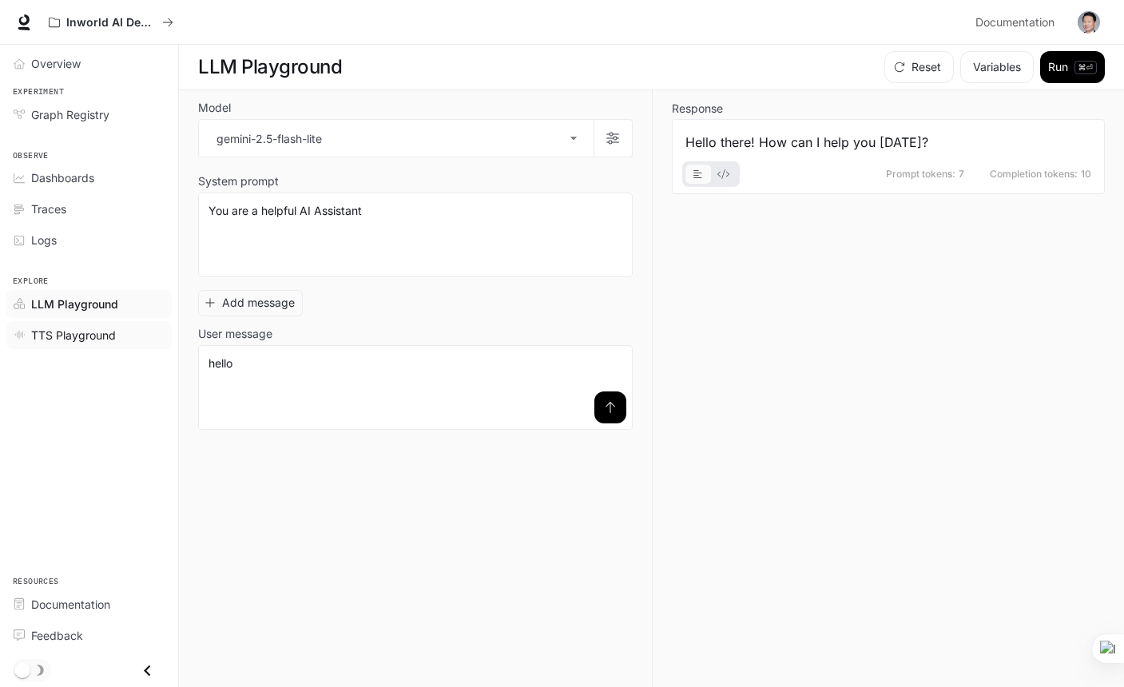 This screenshot has width=1124, height=687. Describe the element at coordinates (70, 114) in the screenshot. I see `span: Graph Registry` at that location.